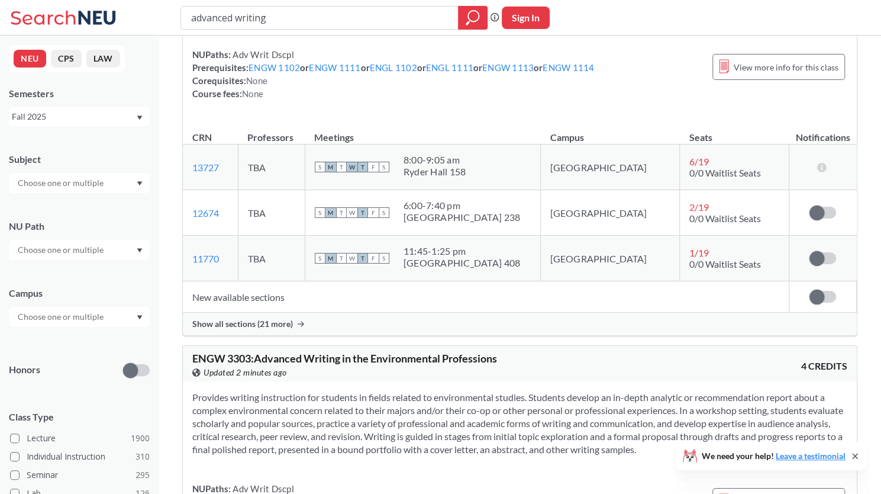 This screenshot has width=881, height=494. Describe the element at coordinates (774, 456) in the screenshot. I see `span: We need your help!` at that location.